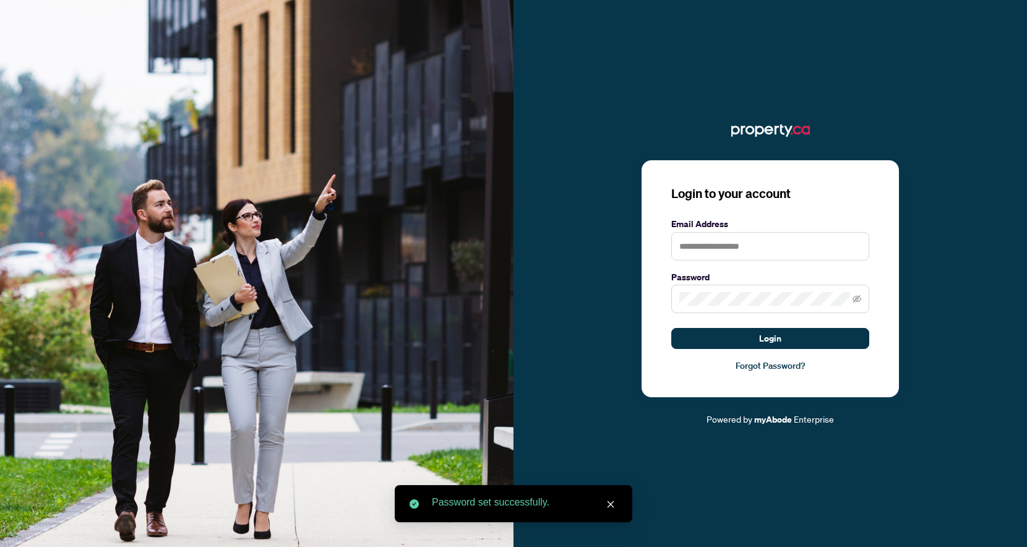 The image size is (1027, 547). What do you see at coordinates (525, 502) in the screenshot?
I see `div: Password set successfully.` at bounding box center [525, 502].